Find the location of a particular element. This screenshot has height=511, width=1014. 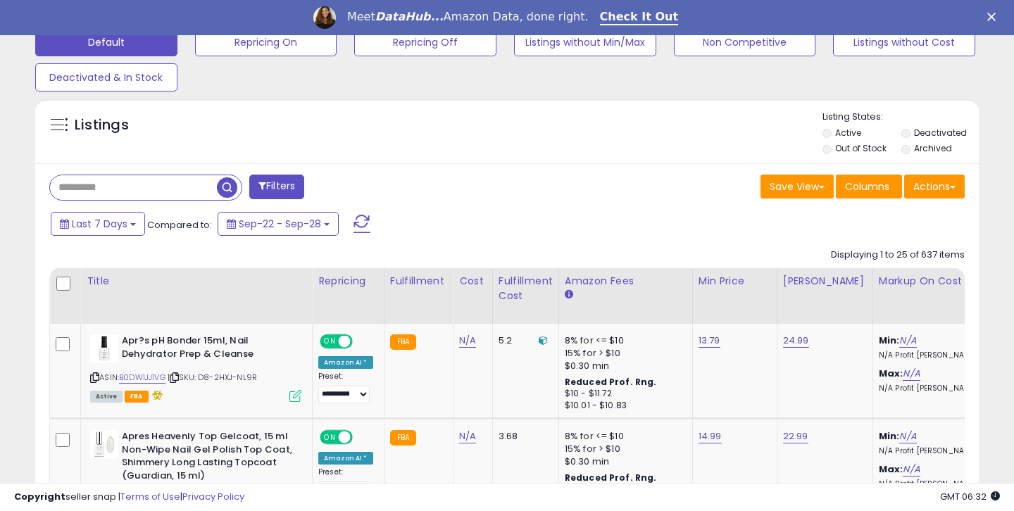

button: Listings without Cost is located at coordinates (904, 42).